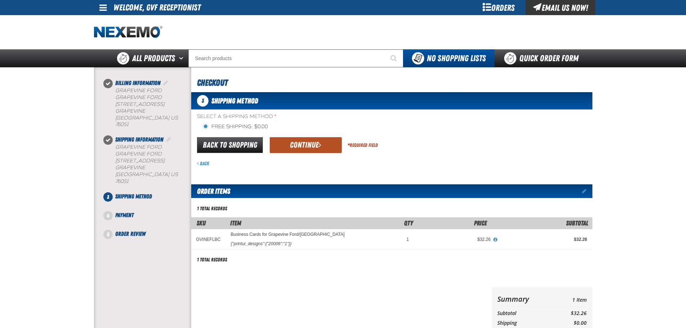  I want to click on label: Free Shipping: $0.00, so click(235, 127).